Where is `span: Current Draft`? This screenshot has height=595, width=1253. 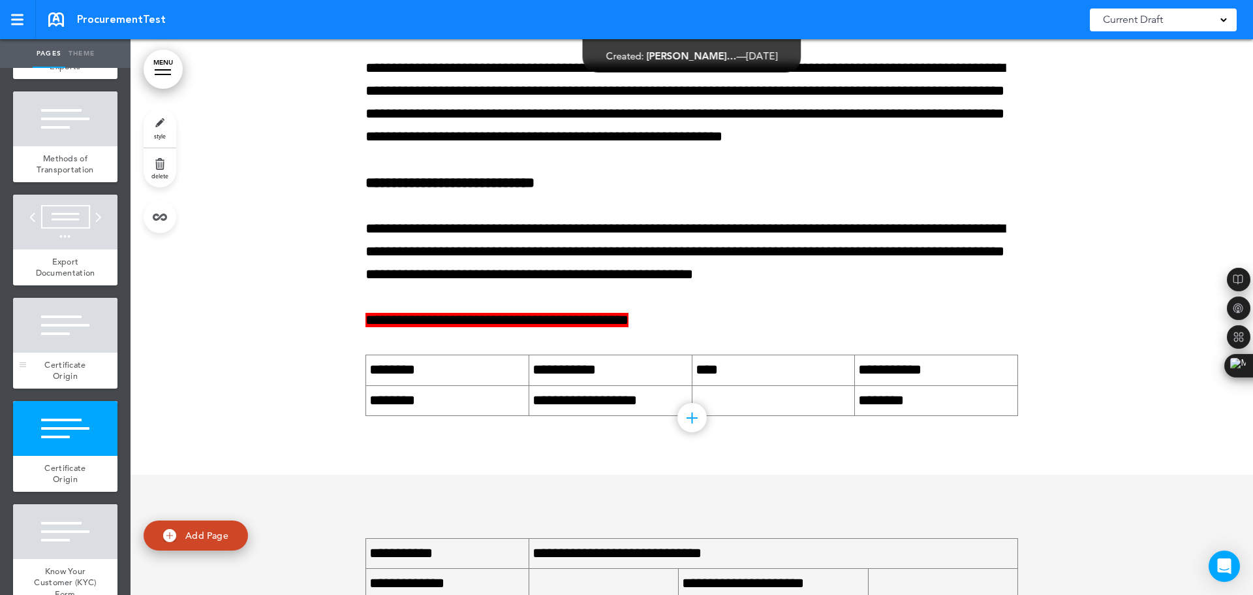 span: Current Draft is located at coordinates (1133, 20).